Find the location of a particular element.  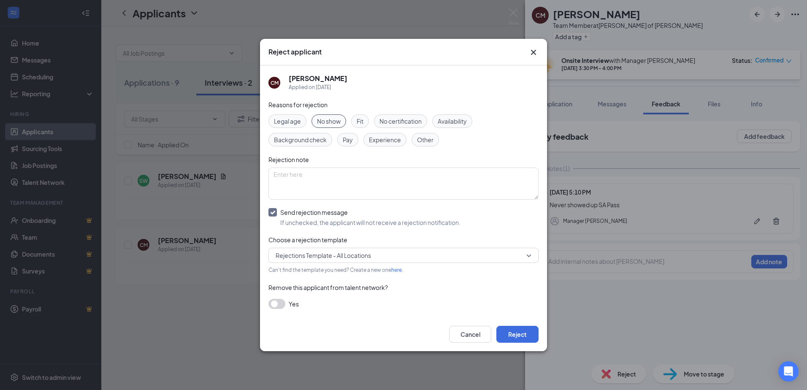

button: Reject is located at coordinates (518, 334).